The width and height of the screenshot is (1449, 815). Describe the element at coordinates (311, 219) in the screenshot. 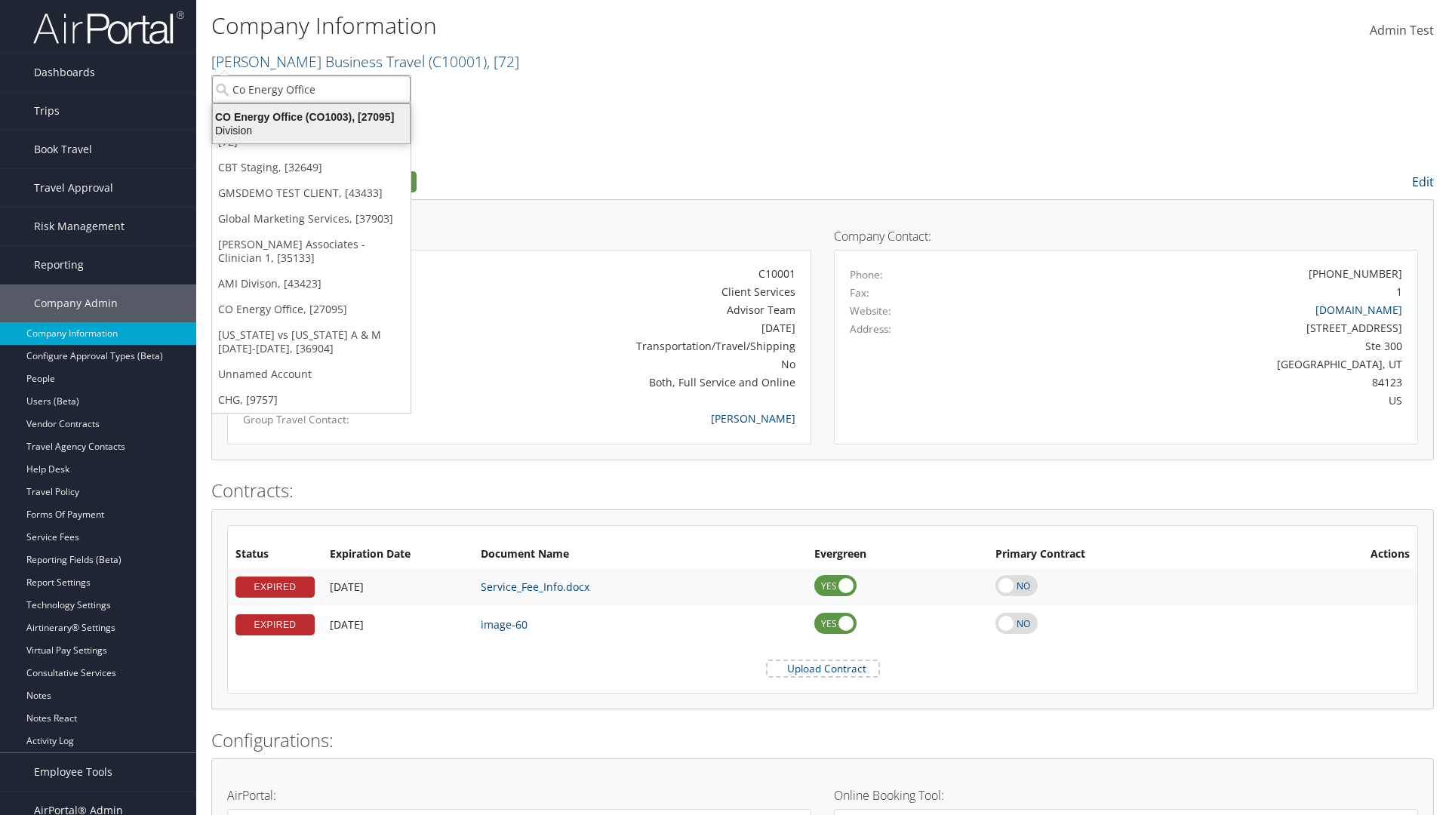

I see `a: Global Marketing Services, [37903]` at that location.